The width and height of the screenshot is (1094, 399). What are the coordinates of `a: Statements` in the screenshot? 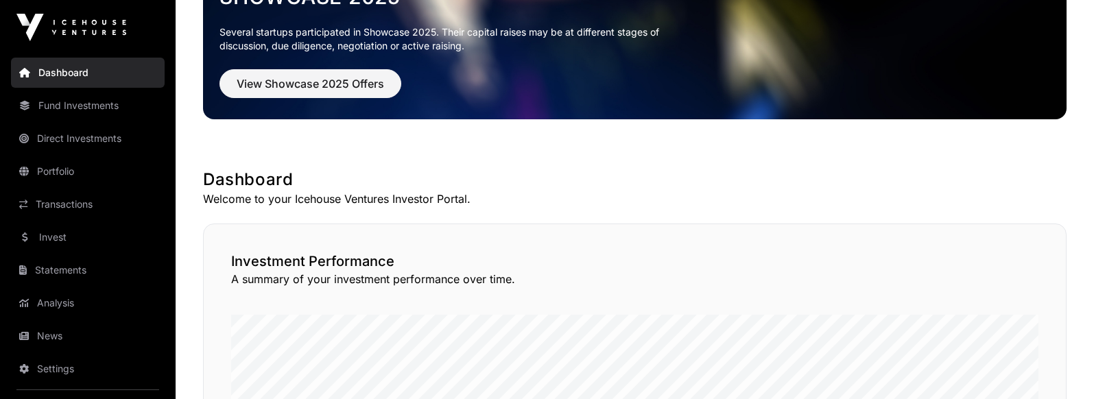 It's located at (88, 270).